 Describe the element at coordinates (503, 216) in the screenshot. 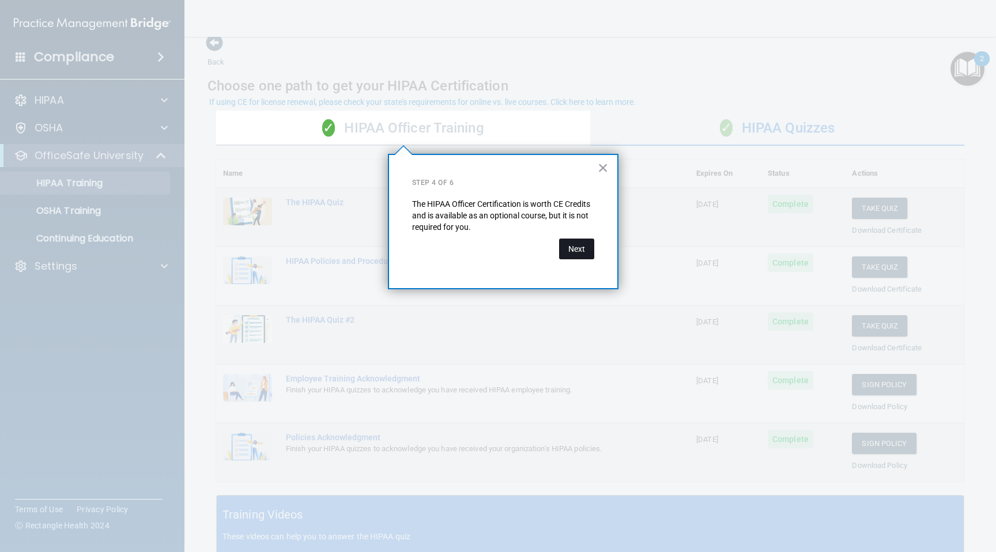

I see `p: The HIPAA Officer Certification is worth CE Credits and is available as an optional course, but i...` at that location.